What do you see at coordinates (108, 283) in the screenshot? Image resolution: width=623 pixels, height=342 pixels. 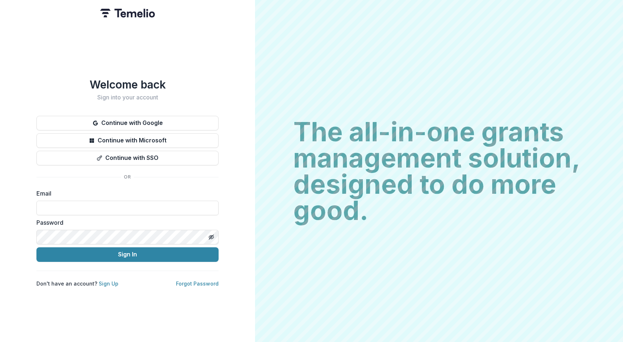 I see `a: Sign Up` at bounding box center [108, 283].